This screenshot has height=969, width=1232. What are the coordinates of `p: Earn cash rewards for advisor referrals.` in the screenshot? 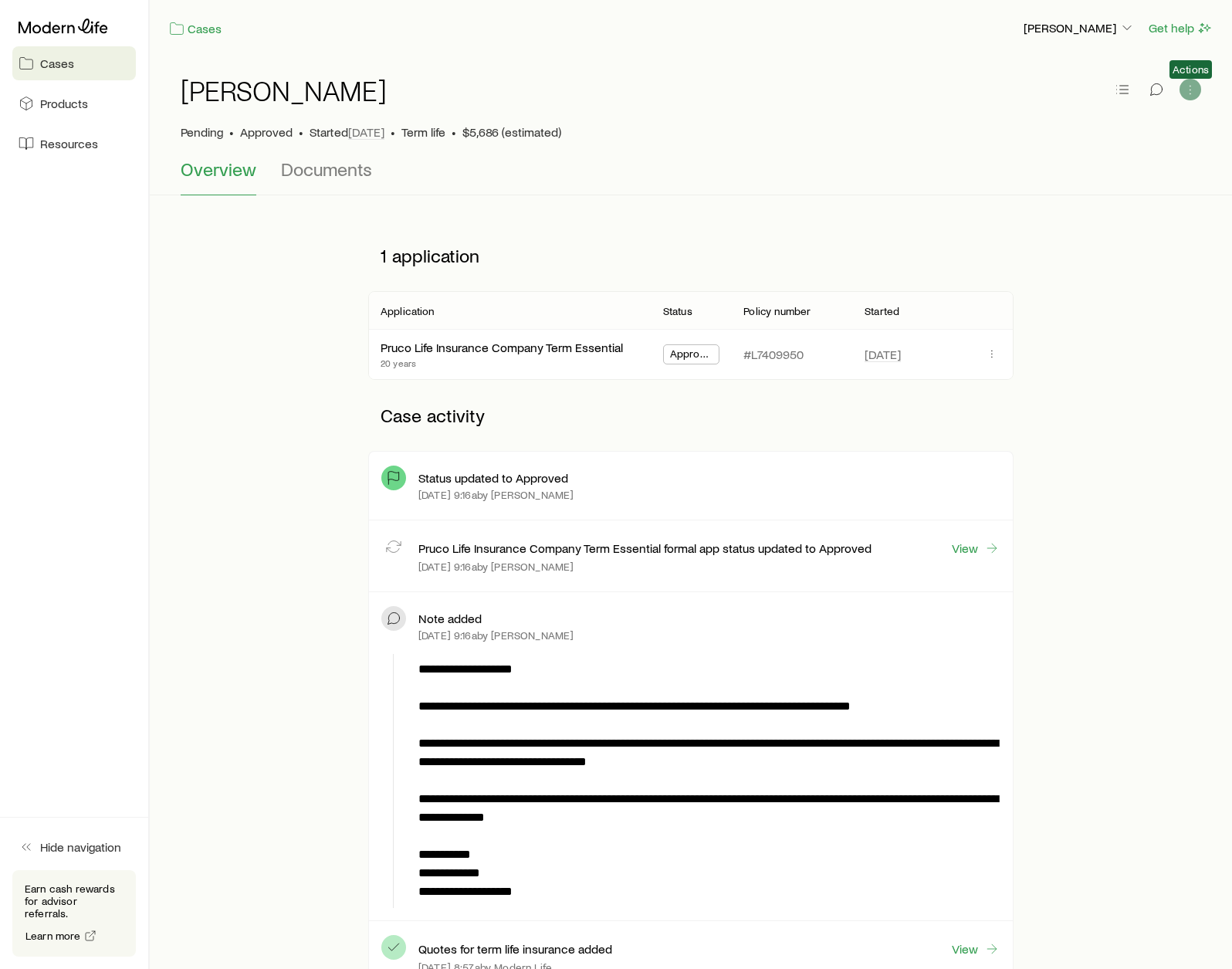 It's located at (74, 901).